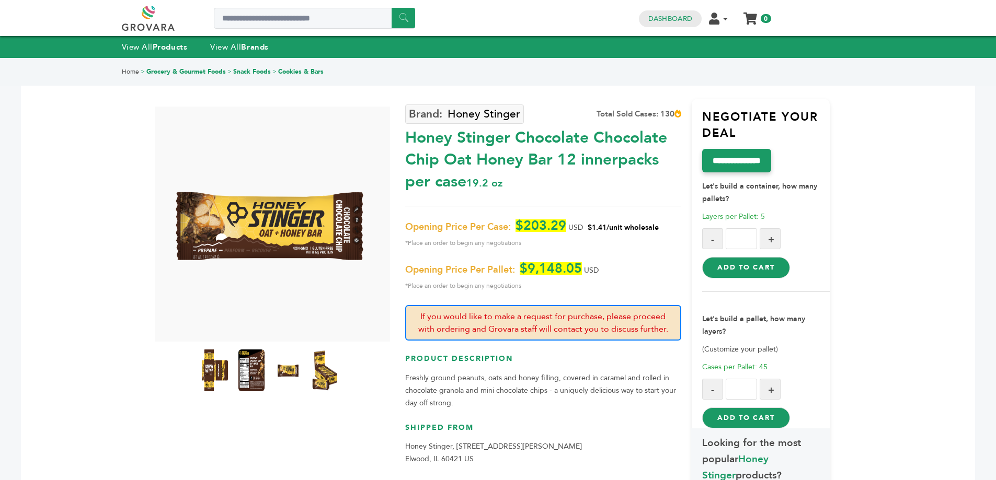 Image resolution: width=996 pixels, height=480 pixels. What do you see at coordinates (130, 72) in the screenshot?
I see `a: Home` at bounding box center [130, 72].